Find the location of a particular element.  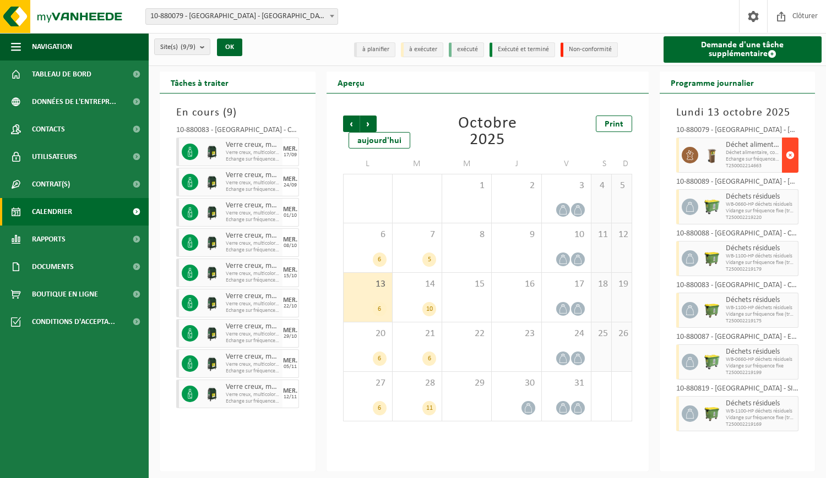

div: 5 is located at coordinates (429, 260).